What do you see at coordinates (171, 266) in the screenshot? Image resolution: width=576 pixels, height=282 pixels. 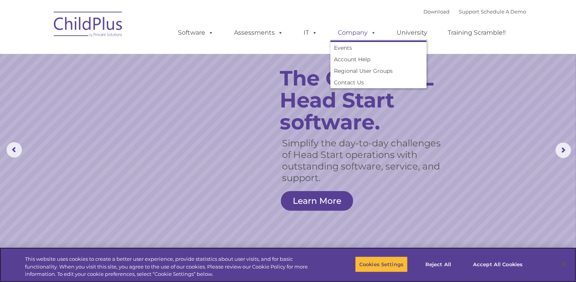 I see `div: This website uses cookies to create a better user experience, provide statistics about user visit...` at bounding box center [171, 266].